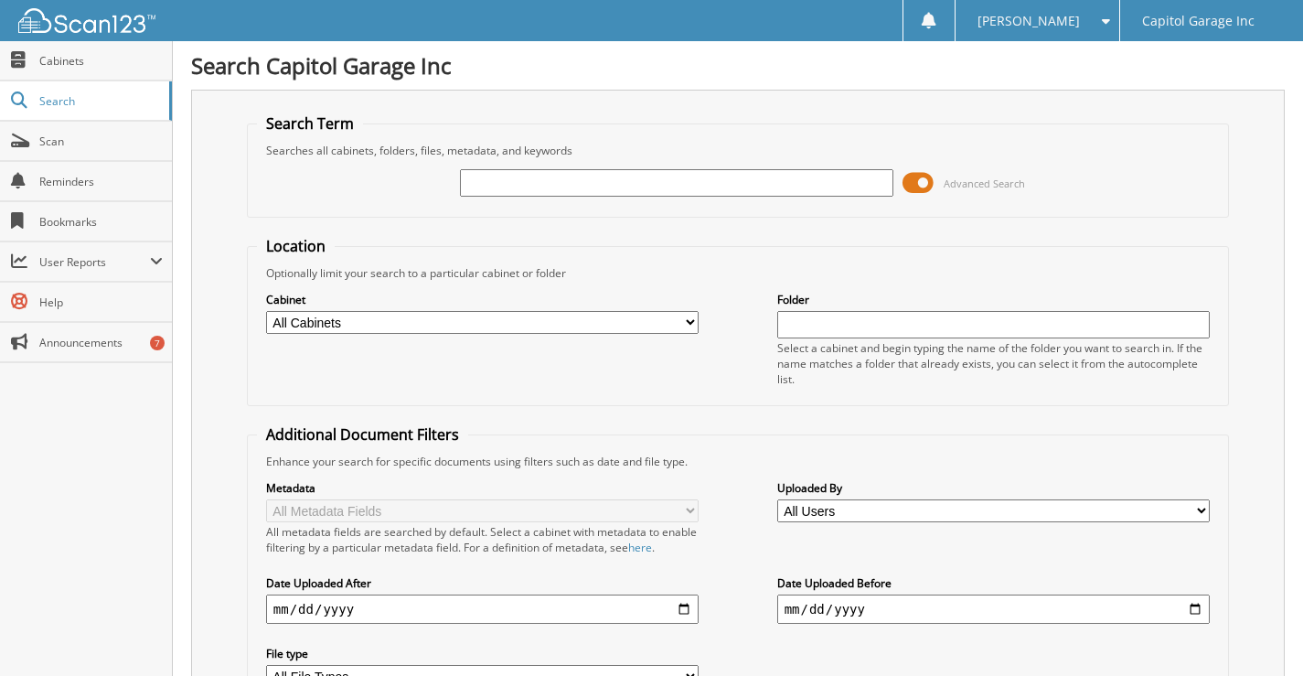  What do you see at coordinates (295, 246) in the screenshot?
I see `legend: Location` at bounding box center [295, 246].